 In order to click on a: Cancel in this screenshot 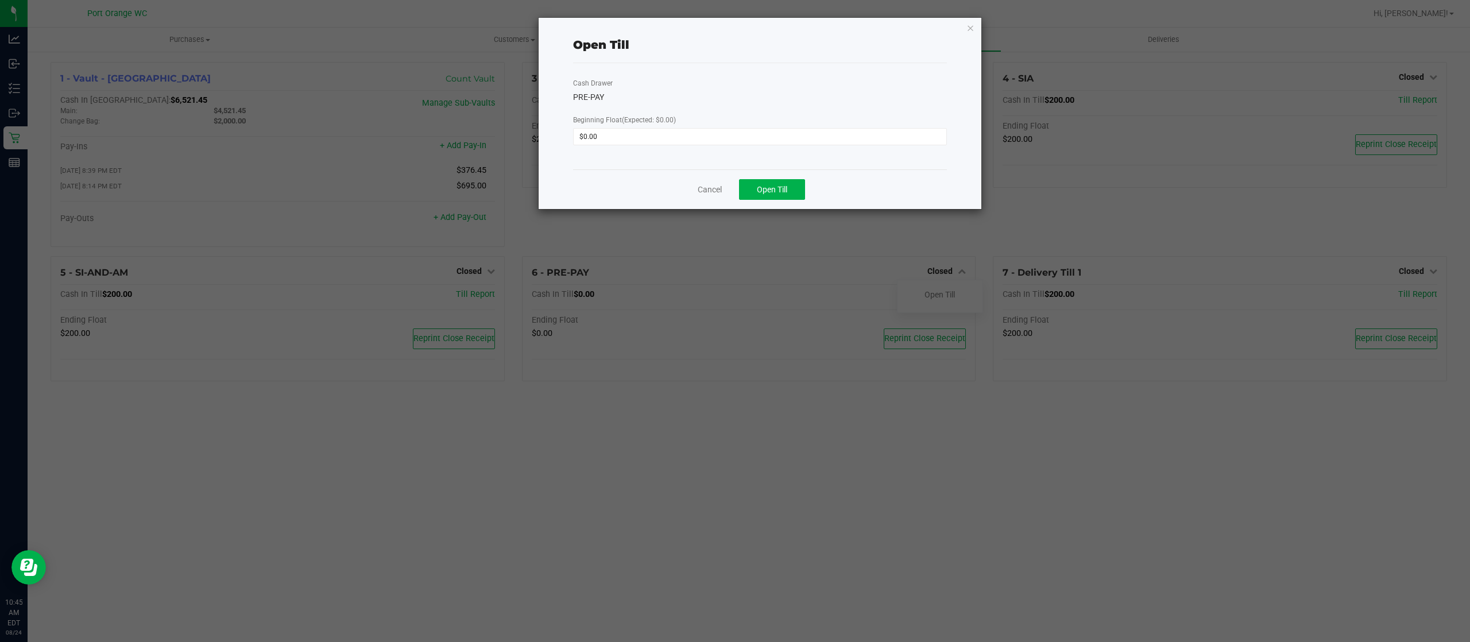, I will do `click(710, 189)`.